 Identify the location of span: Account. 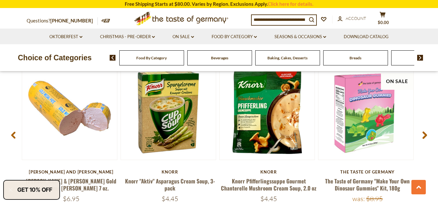
(356, 18).